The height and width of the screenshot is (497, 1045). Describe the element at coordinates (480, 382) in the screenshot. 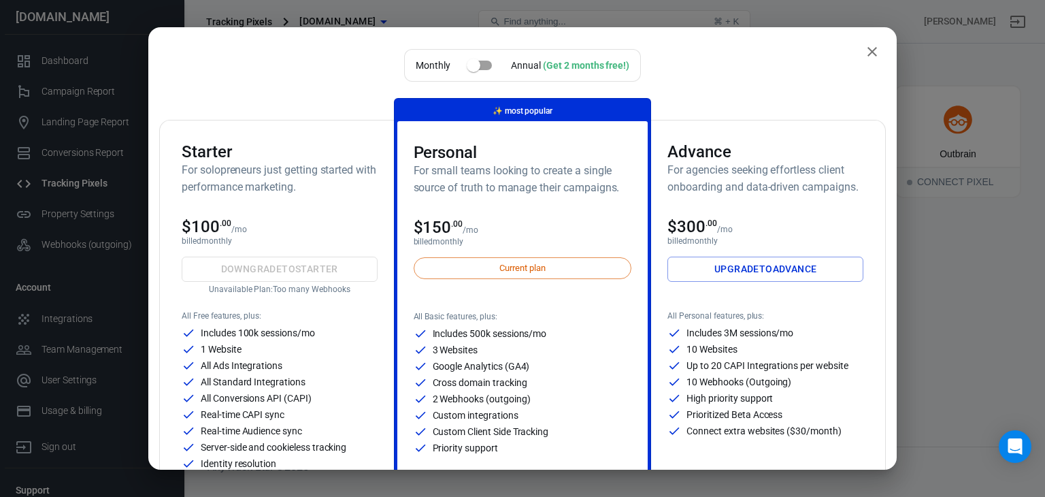

I see `p: Cross domain tracking` at that location.